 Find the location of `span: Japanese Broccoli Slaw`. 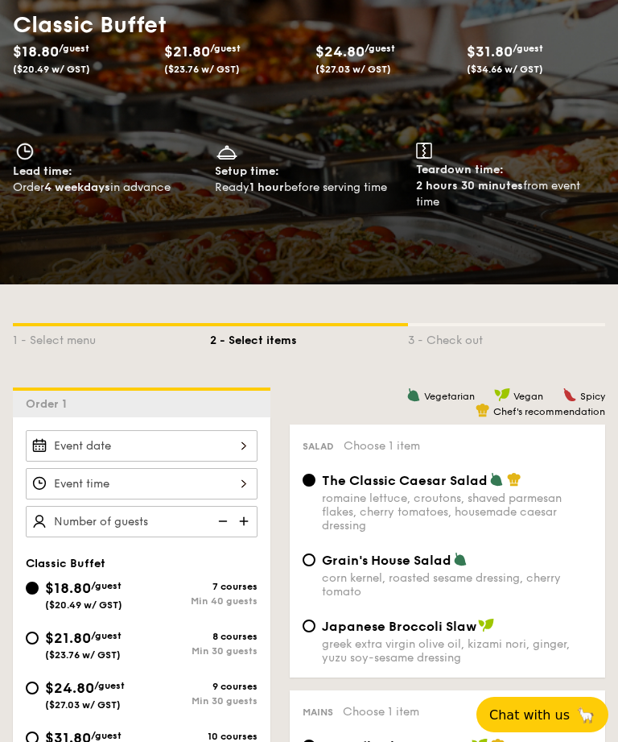

span: Japanese Broccoli Slaw is located at coordinates (399, 626).